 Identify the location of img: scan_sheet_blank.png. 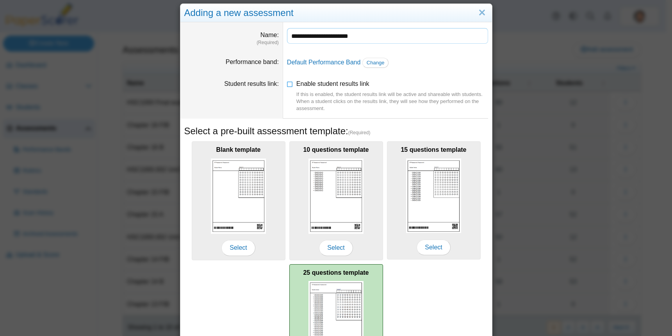
(239, 196).